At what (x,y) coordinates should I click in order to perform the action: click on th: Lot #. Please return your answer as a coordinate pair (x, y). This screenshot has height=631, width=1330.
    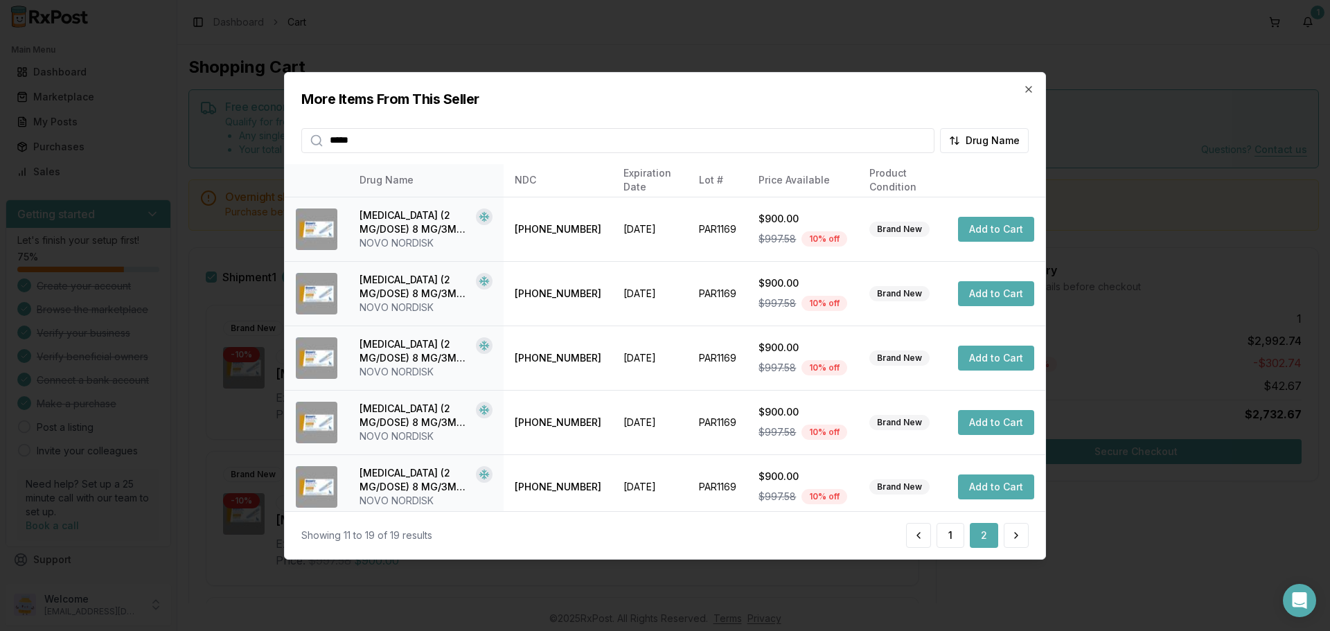
    Looking at the image, I should click on (718, 180).